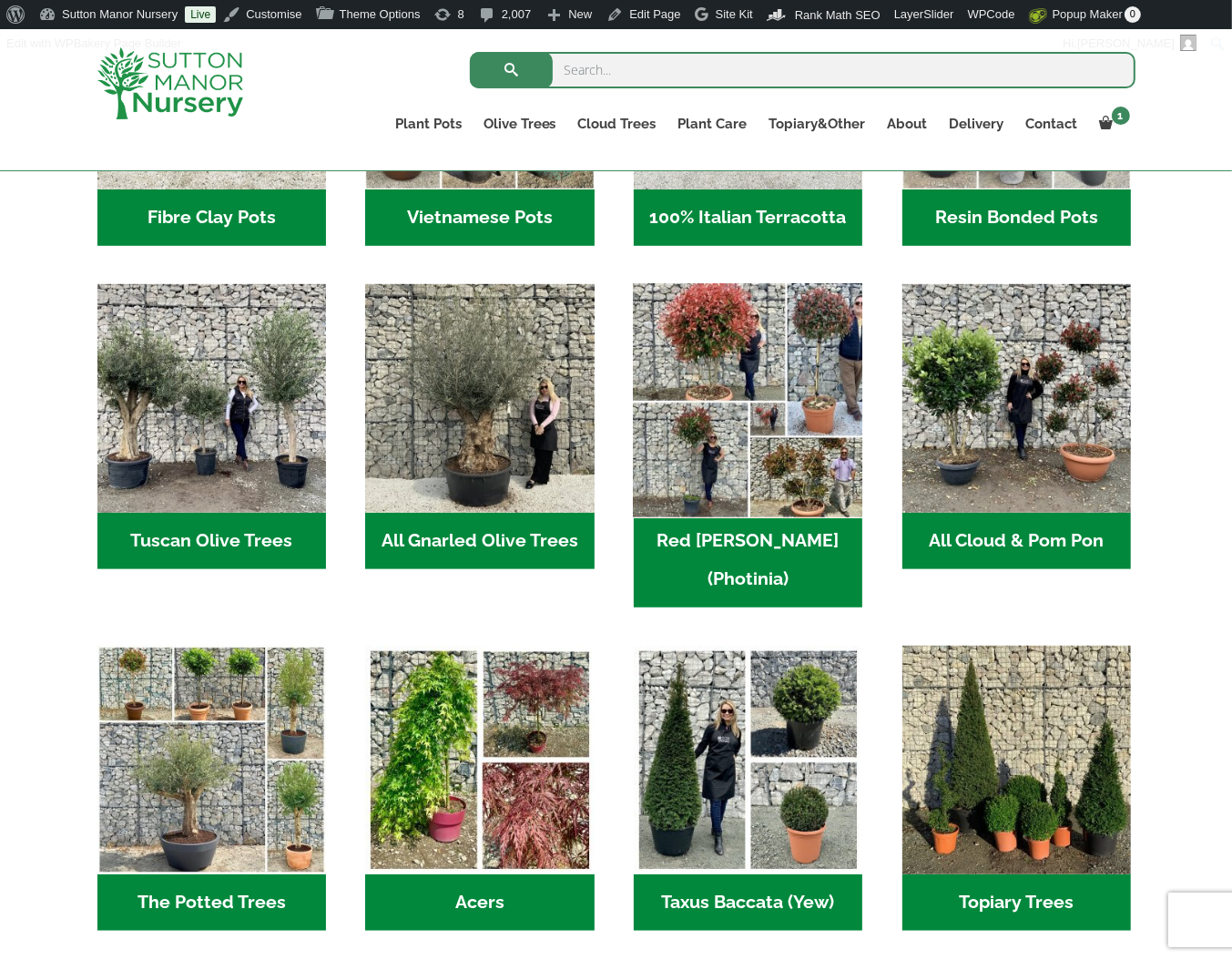 The height and width of the screenshot is (960, 1232). I want to click on a: About, so click(908, 124).